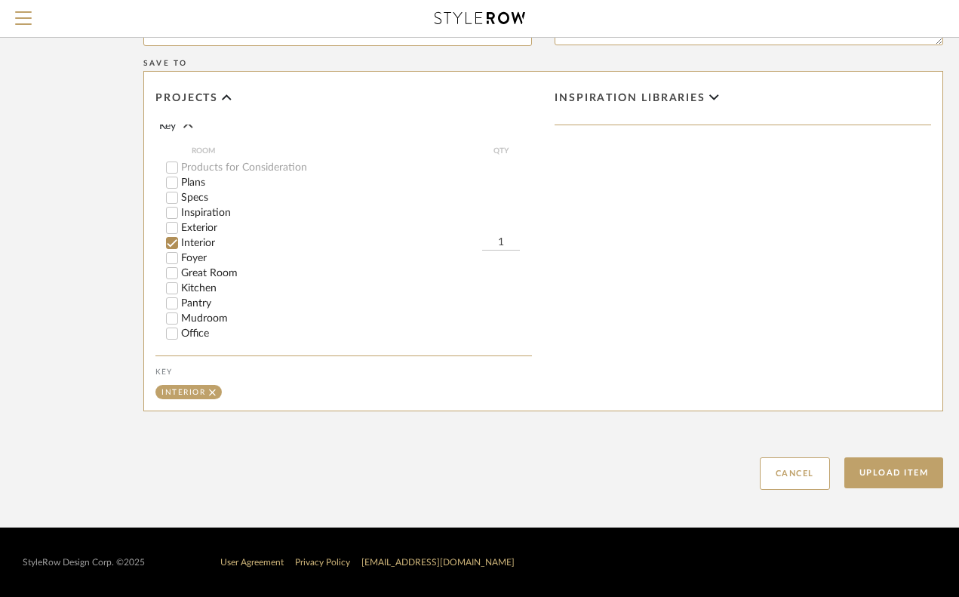  I want to click on span: Inspiration libraries, so click(630, 98).